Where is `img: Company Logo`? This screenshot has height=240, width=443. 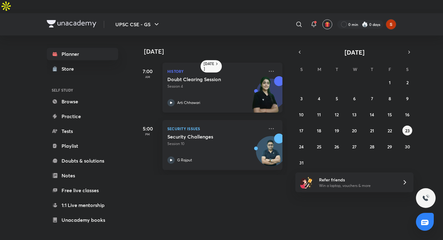
img: Company Logo is located at coordinates (71, 24).